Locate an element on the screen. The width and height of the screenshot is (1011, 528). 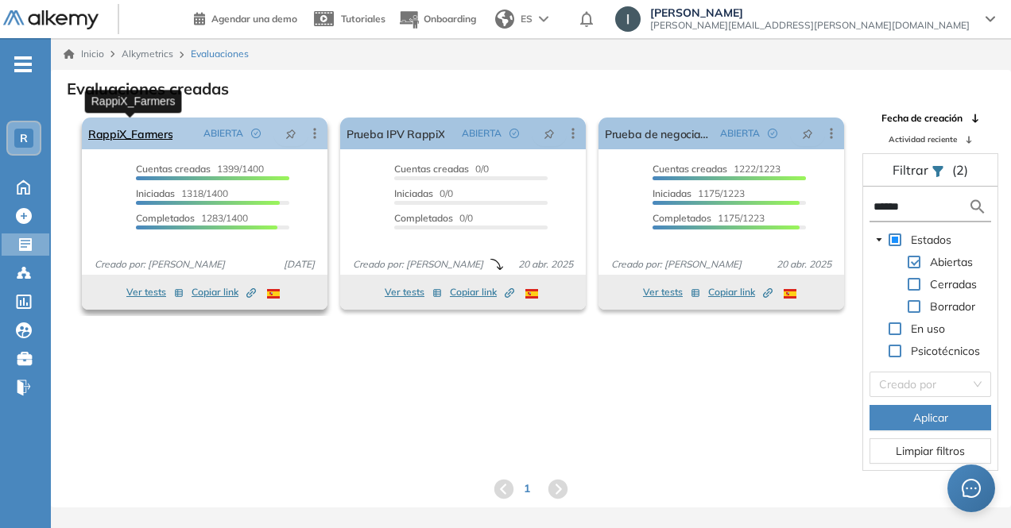
a: Inicio is located at coordinates (83, 54).